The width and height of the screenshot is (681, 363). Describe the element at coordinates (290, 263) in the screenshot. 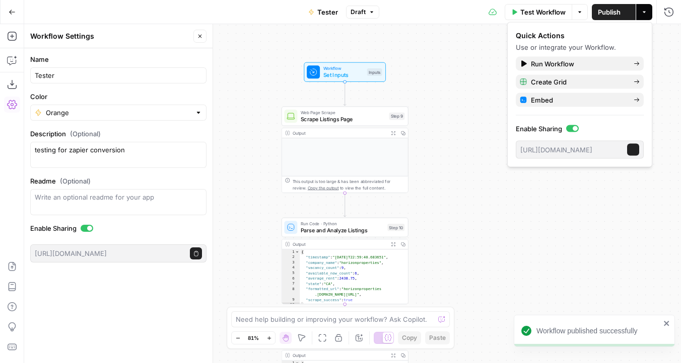

I see `div: 3` at that location.